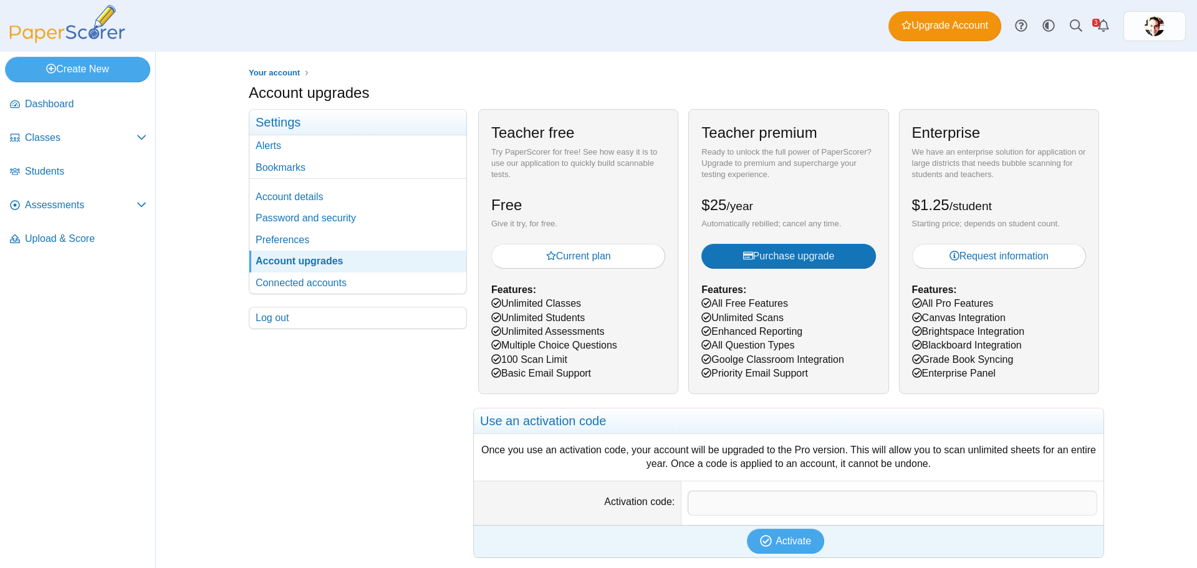  Describe the element at coordinates (944, 26) in the screenshot. I see `span: Upgrade Account` at that location.